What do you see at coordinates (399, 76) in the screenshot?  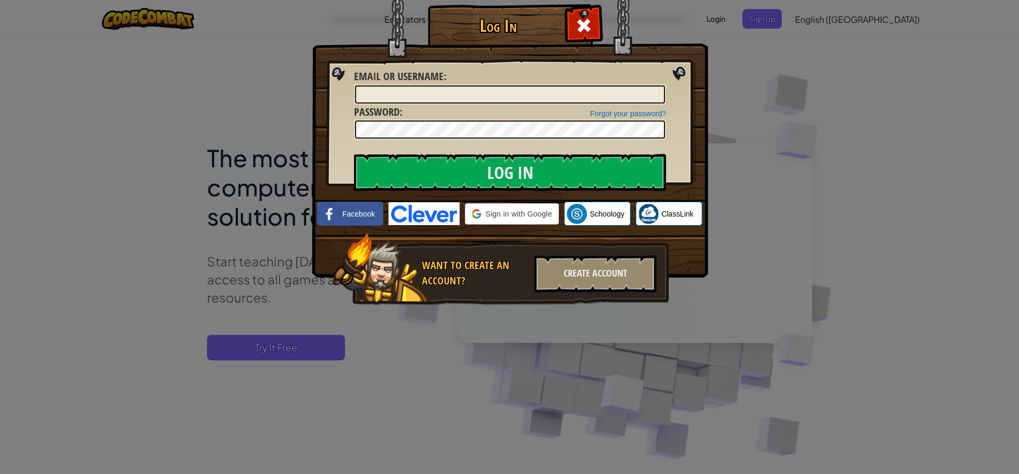 I see `span: Email or Username` at bounding box center [399, 76].